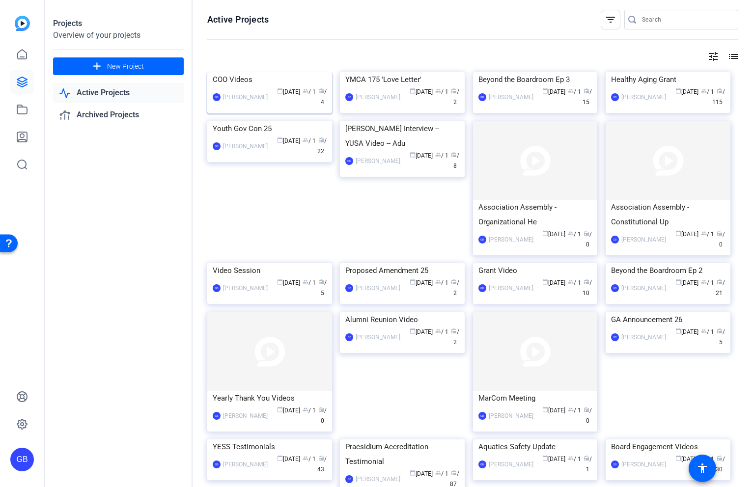 The width and height of the screenshot is (753, 487). What do you see at coordinates (349, 161) in the screenshot?
I see `div: DM` at bounding box center [349, 161].